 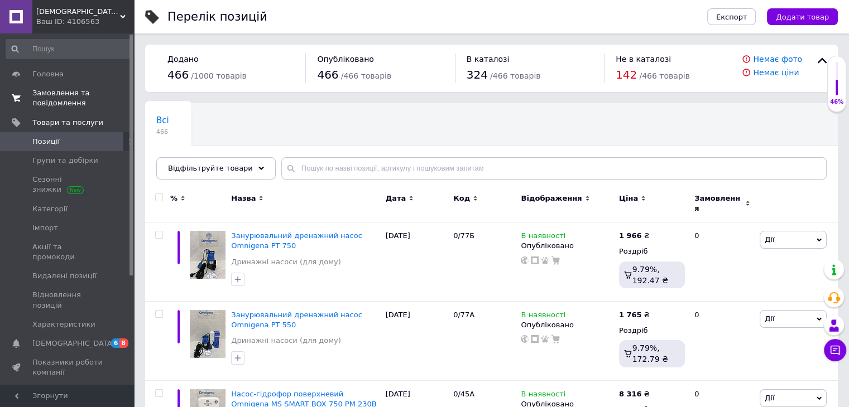 I want to click on a: Занурювальний дренажний насос Omnigena PT 750, so click(x=296, y=240).